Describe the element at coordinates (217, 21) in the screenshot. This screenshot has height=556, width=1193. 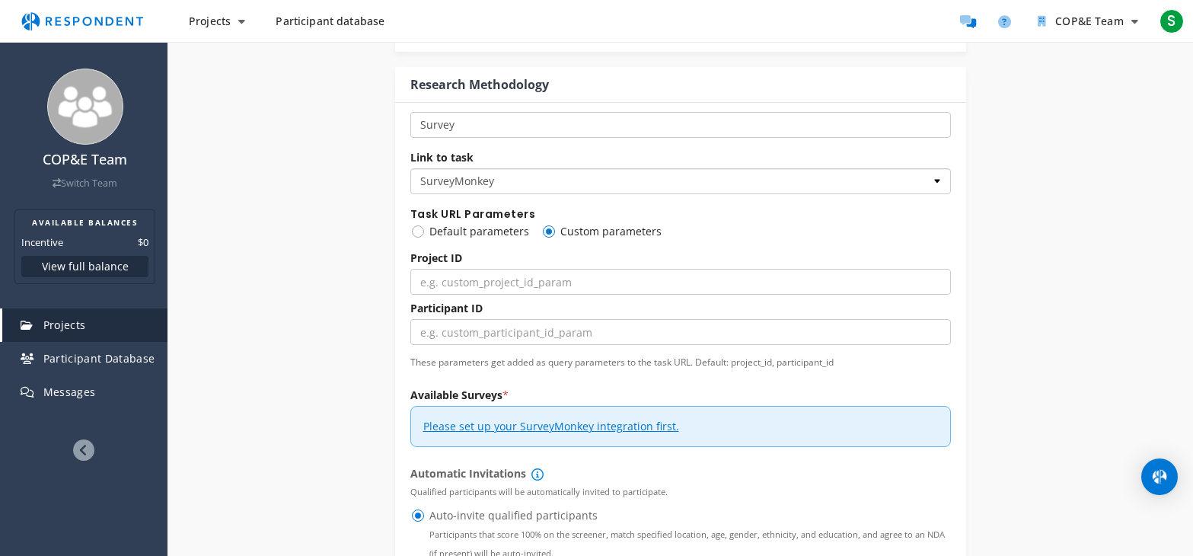
I see `button: Projects` at that location.